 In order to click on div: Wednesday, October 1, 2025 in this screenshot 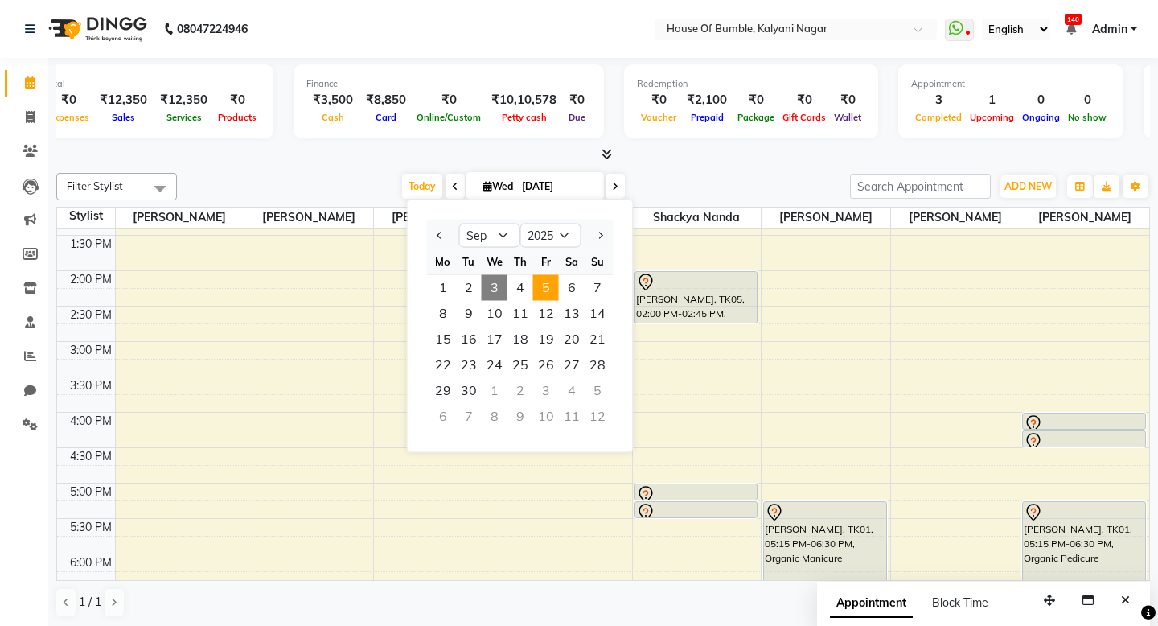, I will do `click(494, 391)`.